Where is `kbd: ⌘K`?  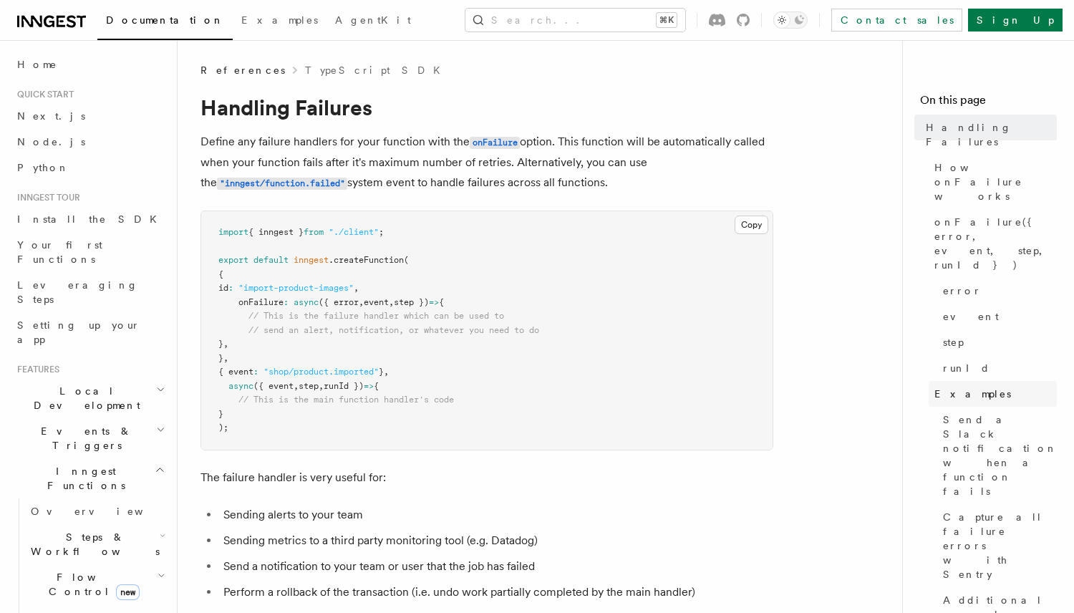
kbd: ⌘K is located at coordinates (666, 20).